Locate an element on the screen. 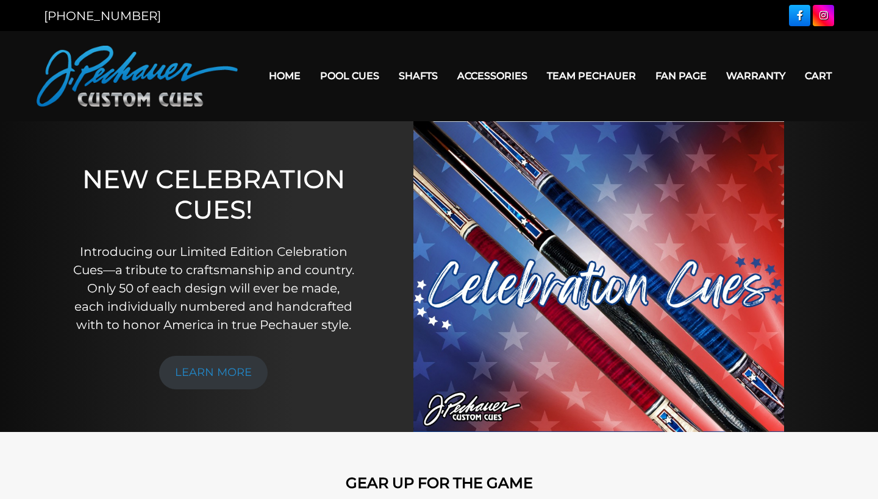  a: Accessories is located at coordinates (492, 76).